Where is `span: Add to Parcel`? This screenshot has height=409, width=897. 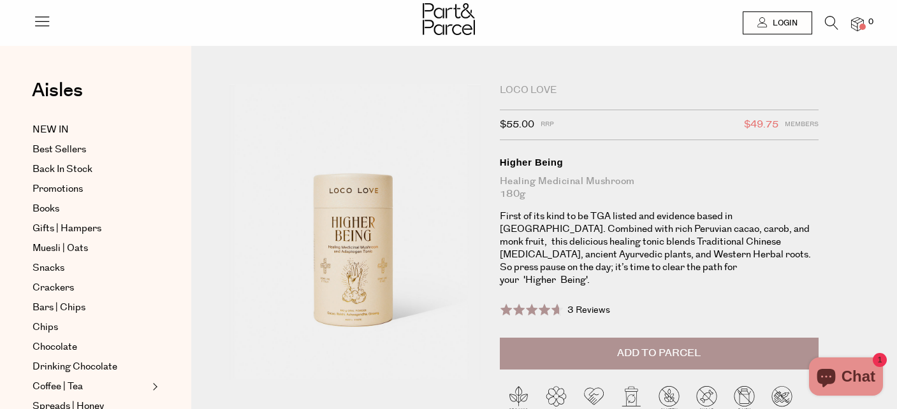 span: Add to Parcel is located at coordinates (659, 353).